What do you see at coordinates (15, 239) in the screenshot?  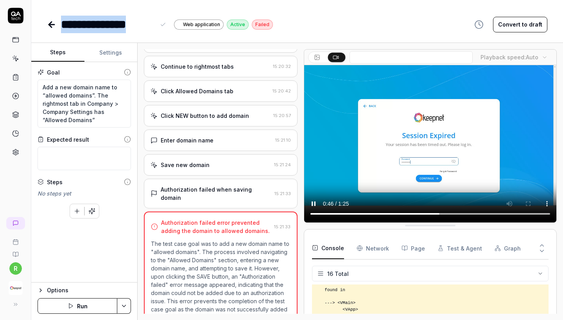 I see `a: Book a call with us` at bounding box center [15, 239].